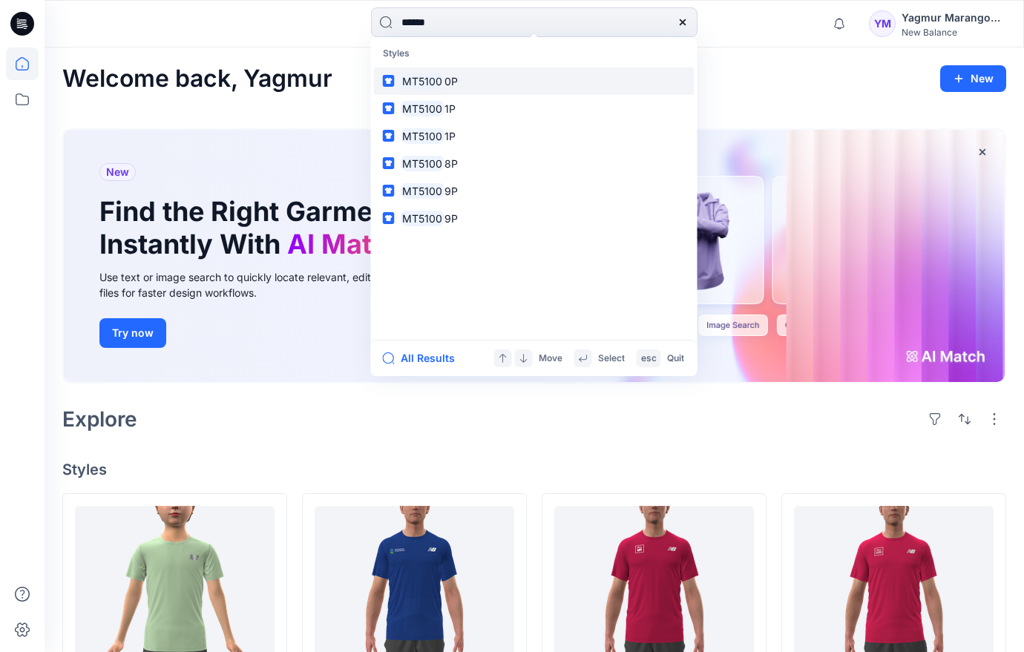 This screenshot has width=1024, height=652. Describe the element at coordinates (534, 470) in the screenshot. I see `h4: Styles` at that location.